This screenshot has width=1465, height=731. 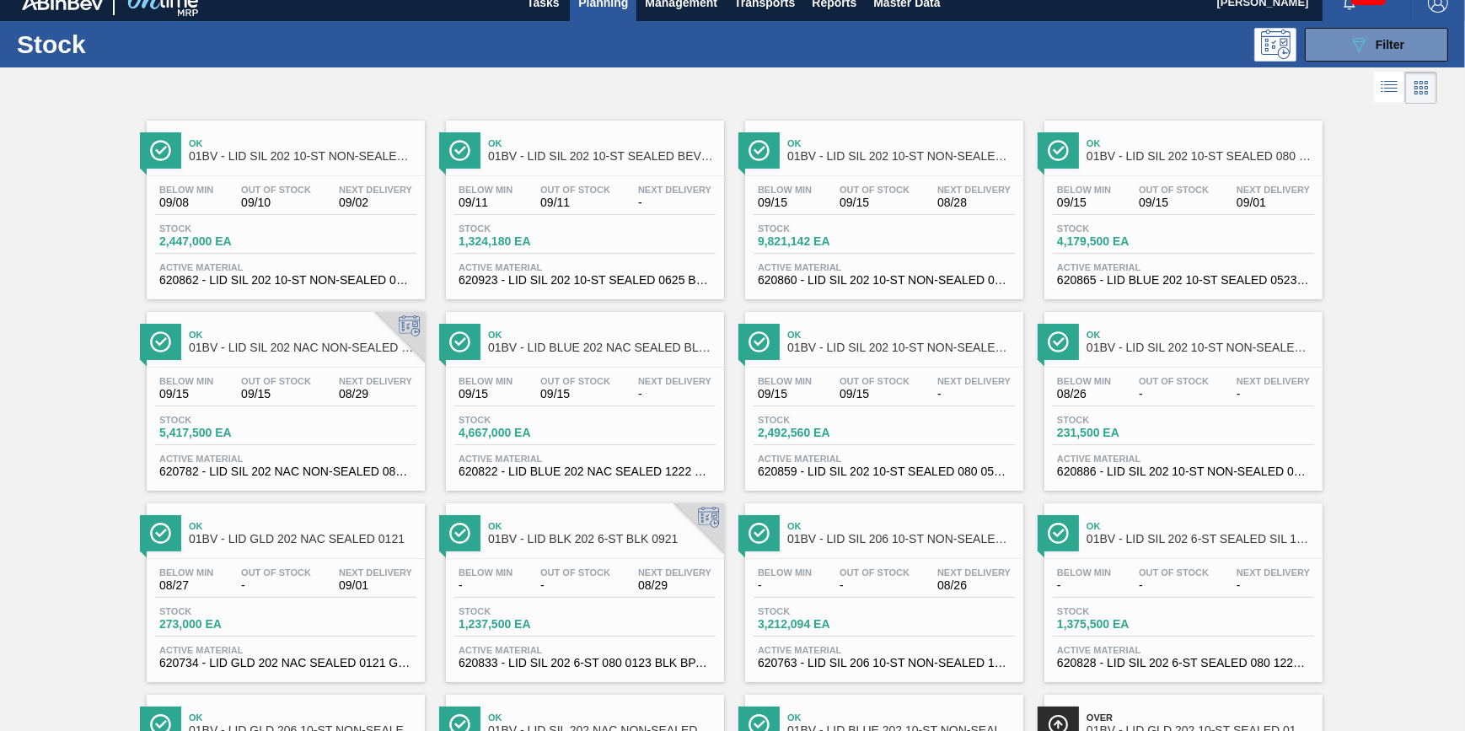 What do you see at coordinates (141, 44) in the screenshot?
I see `h1: Stock` at bounding box center [141, 44].